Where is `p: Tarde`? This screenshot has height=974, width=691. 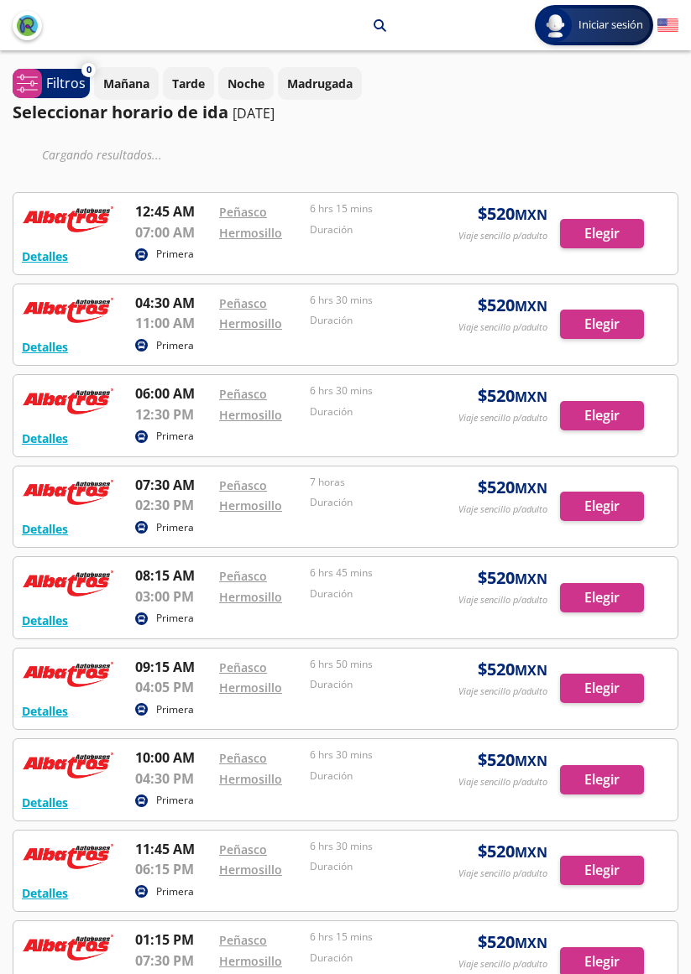 p: Tarde is located at coordinates (188, 83).